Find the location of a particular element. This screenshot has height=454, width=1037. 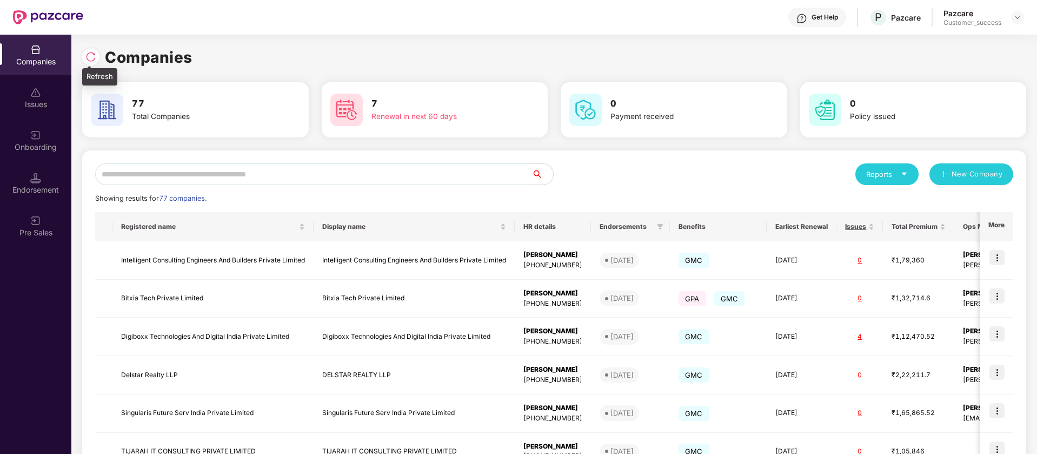

img: svg+xml;base64,PHN2ZyBpZD0iSXNzdWVzX2Rpc2FibGVkIiB4bWxucz0iaHR0cDovL3d3dy53My5vcmcvMjAwMC9zdmciIH... is located at coordinates (36, 92).